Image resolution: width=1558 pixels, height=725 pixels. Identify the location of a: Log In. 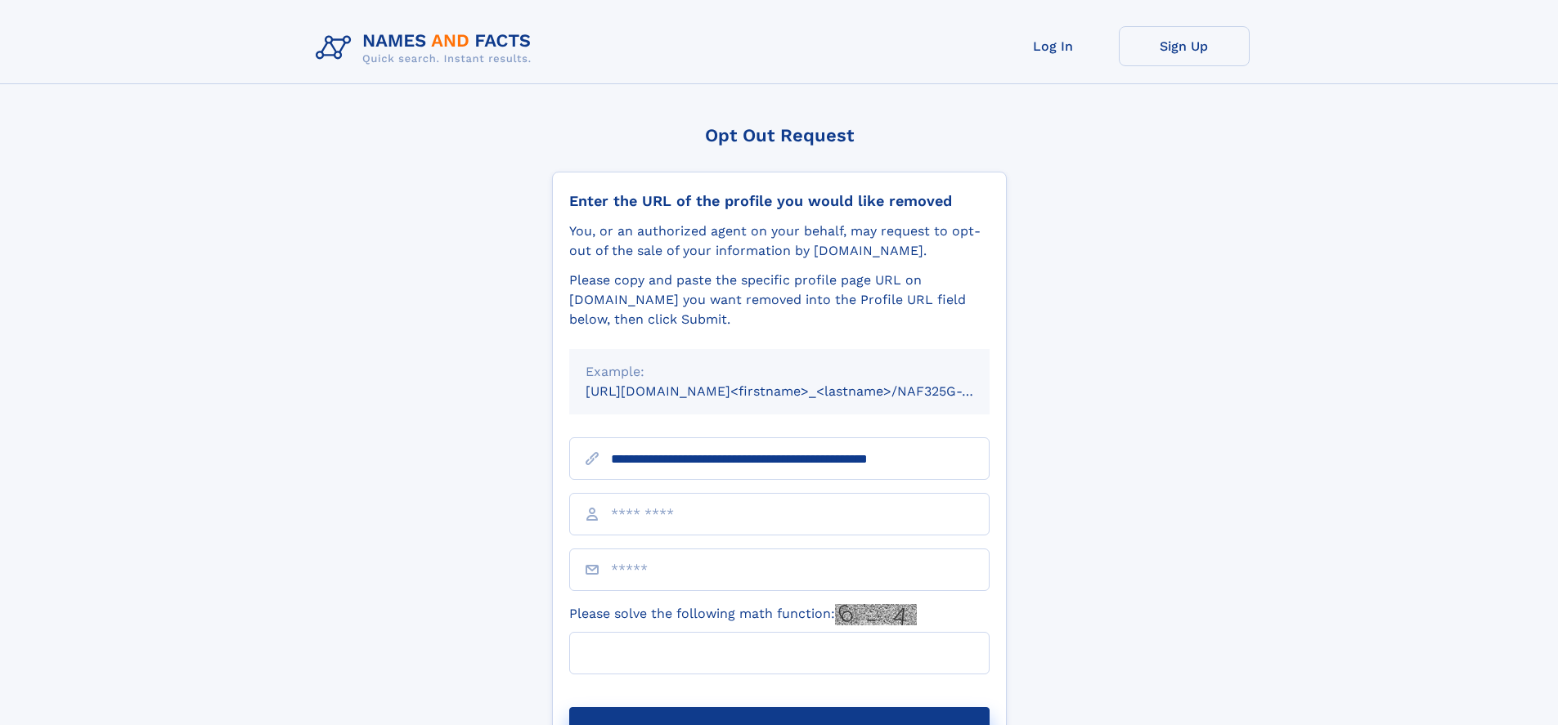
(1053, 46).